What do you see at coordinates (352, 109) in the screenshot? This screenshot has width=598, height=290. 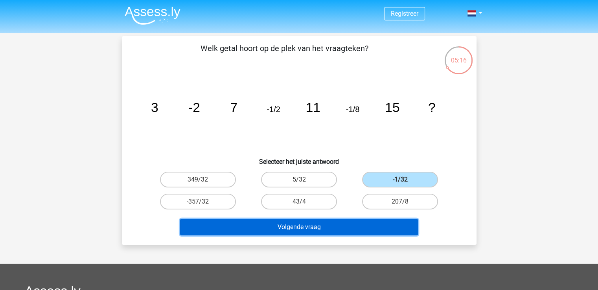 I see `tspan: -1/8` at bounding box center [352, 109].